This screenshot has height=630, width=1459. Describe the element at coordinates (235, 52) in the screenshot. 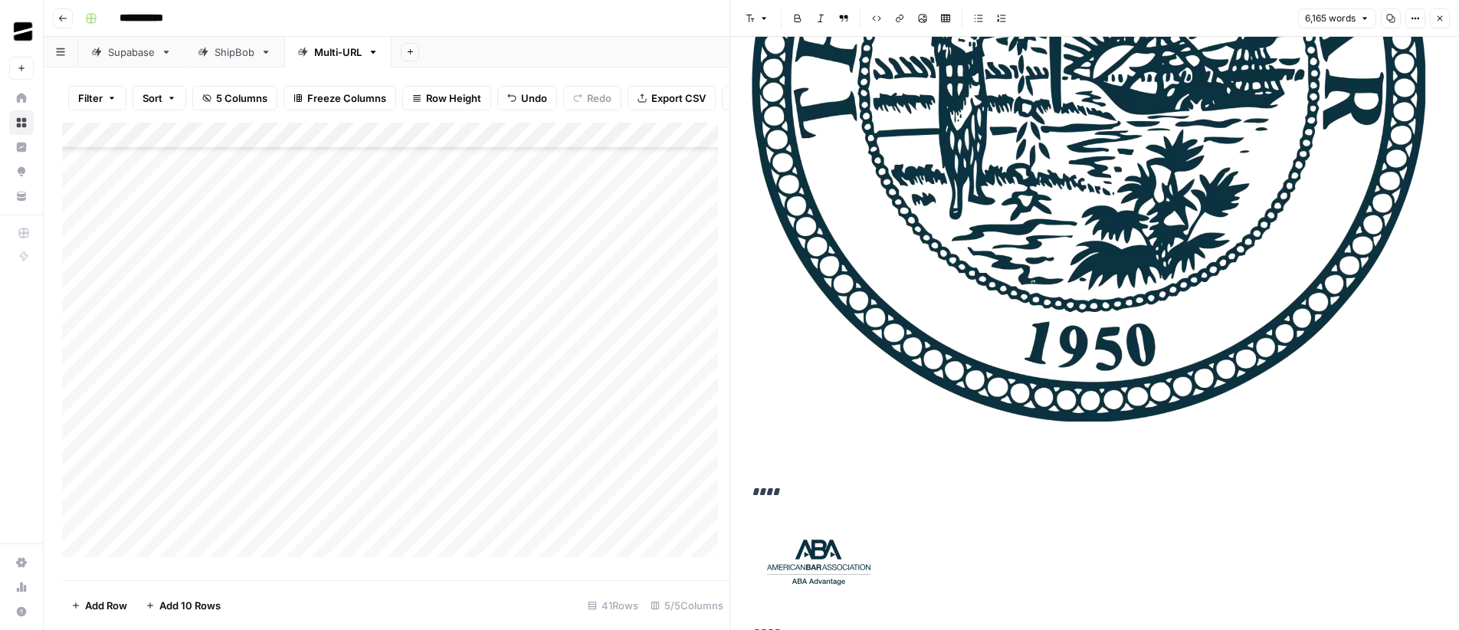

I see `div: ShipBob` at that location.